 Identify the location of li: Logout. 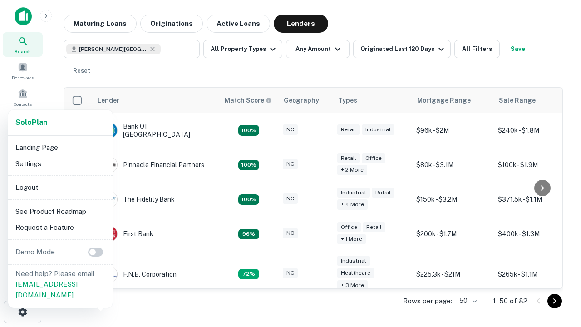
(60, 187).